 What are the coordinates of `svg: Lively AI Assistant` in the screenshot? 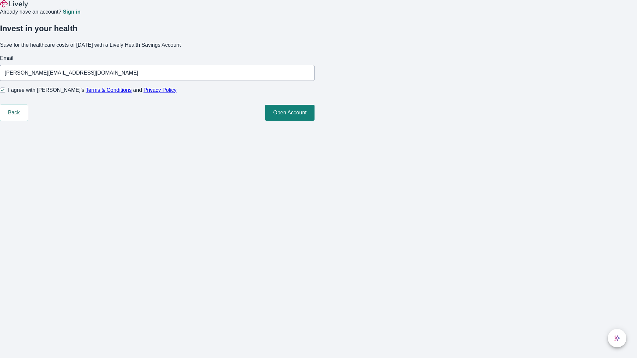 It's located at (617, 338).